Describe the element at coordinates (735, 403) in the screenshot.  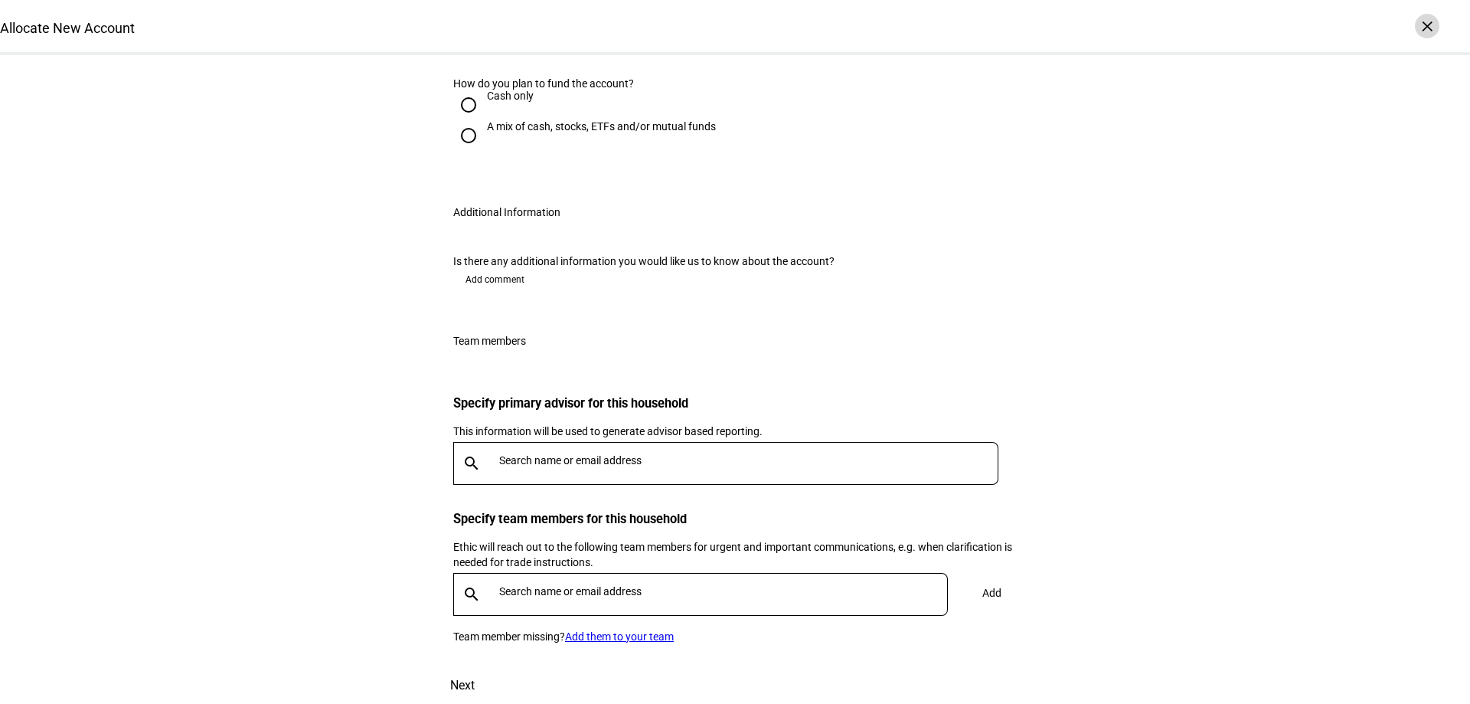
I see `h3: Specify primary advisor for this household` at that location.